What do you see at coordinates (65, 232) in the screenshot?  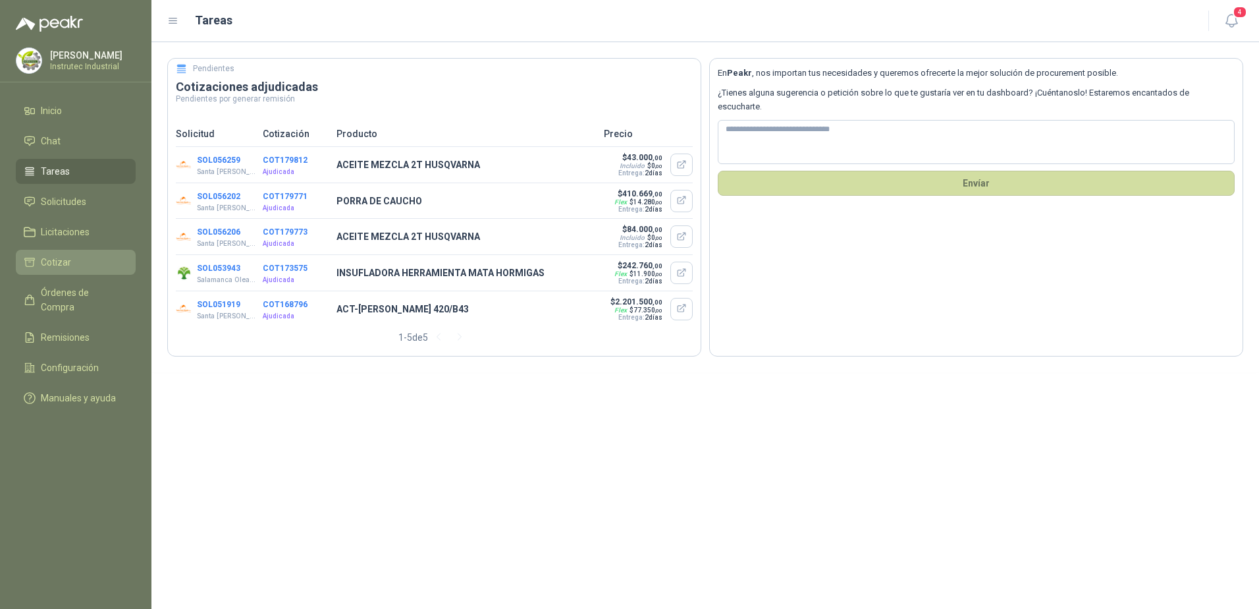 I see `span: Licitaciones` at bounding box center [65, 232].